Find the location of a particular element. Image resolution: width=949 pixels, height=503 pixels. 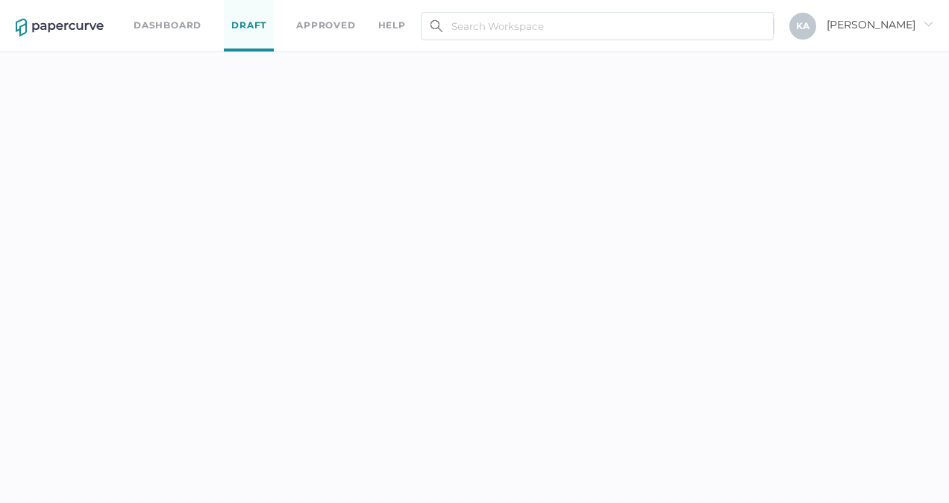

img: papercurve-logo-colour.7244d18c.svg is located at coordinates (60, 28).